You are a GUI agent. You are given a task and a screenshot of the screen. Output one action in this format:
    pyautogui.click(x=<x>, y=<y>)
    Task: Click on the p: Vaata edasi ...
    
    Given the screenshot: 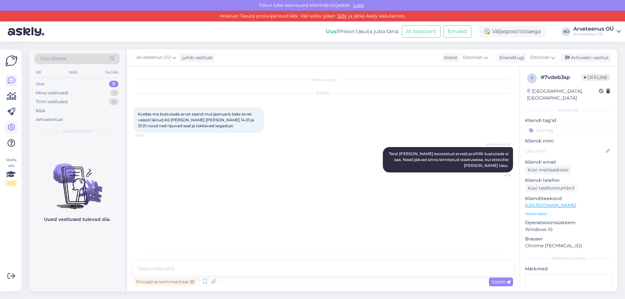 What is the action you would take?
    pyautogui.click(x=568, y=214)
    